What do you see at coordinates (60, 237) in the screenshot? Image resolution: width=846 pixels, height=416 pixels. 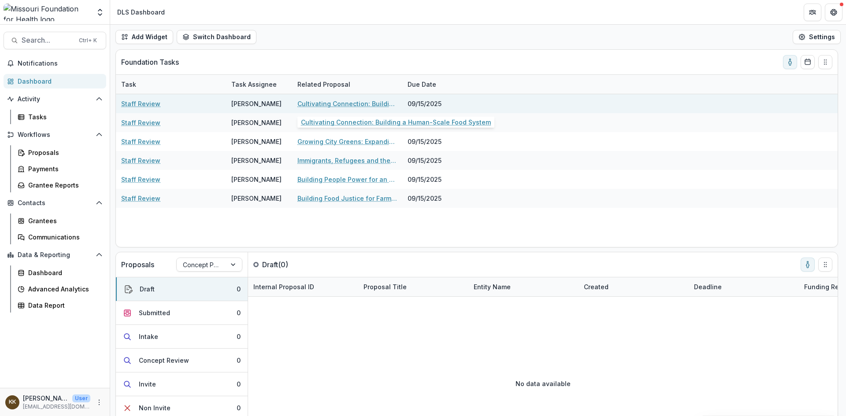 I see `a: Communications` at bounding box center [60, 237].